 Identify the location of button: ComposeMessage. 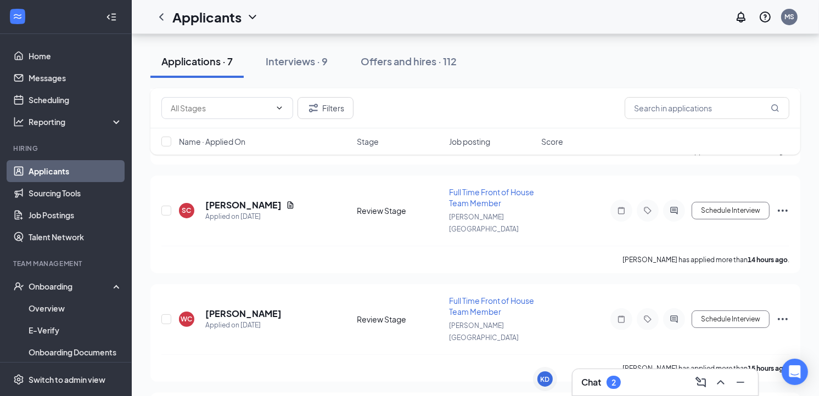
(701, 383).